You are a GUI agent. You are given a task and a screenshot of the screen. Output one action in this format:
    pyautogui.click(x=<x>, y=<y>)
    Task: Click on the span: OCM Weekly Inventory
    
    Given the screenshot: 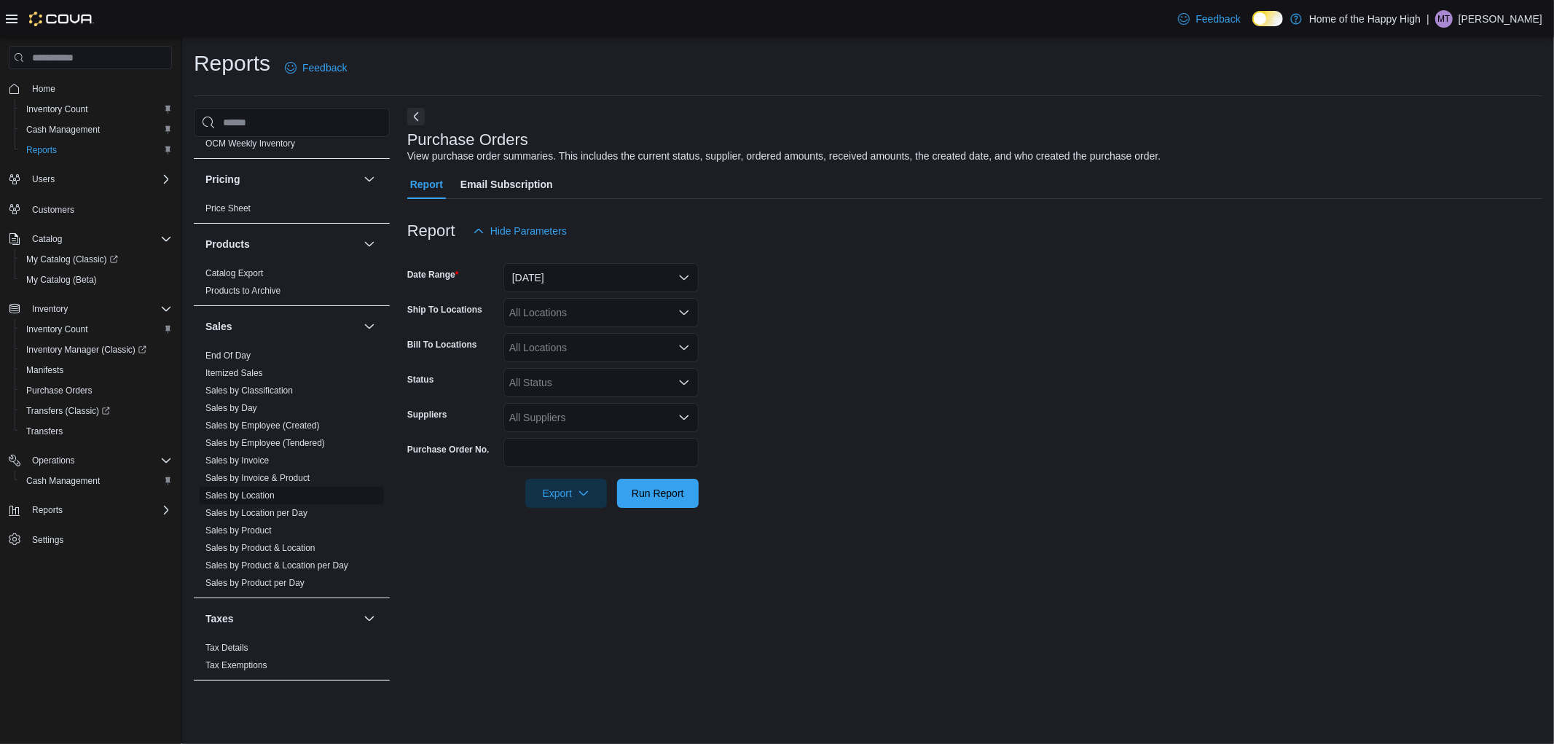 What is the action you would take?
    pyautogui.click(x=250, y=144)
    